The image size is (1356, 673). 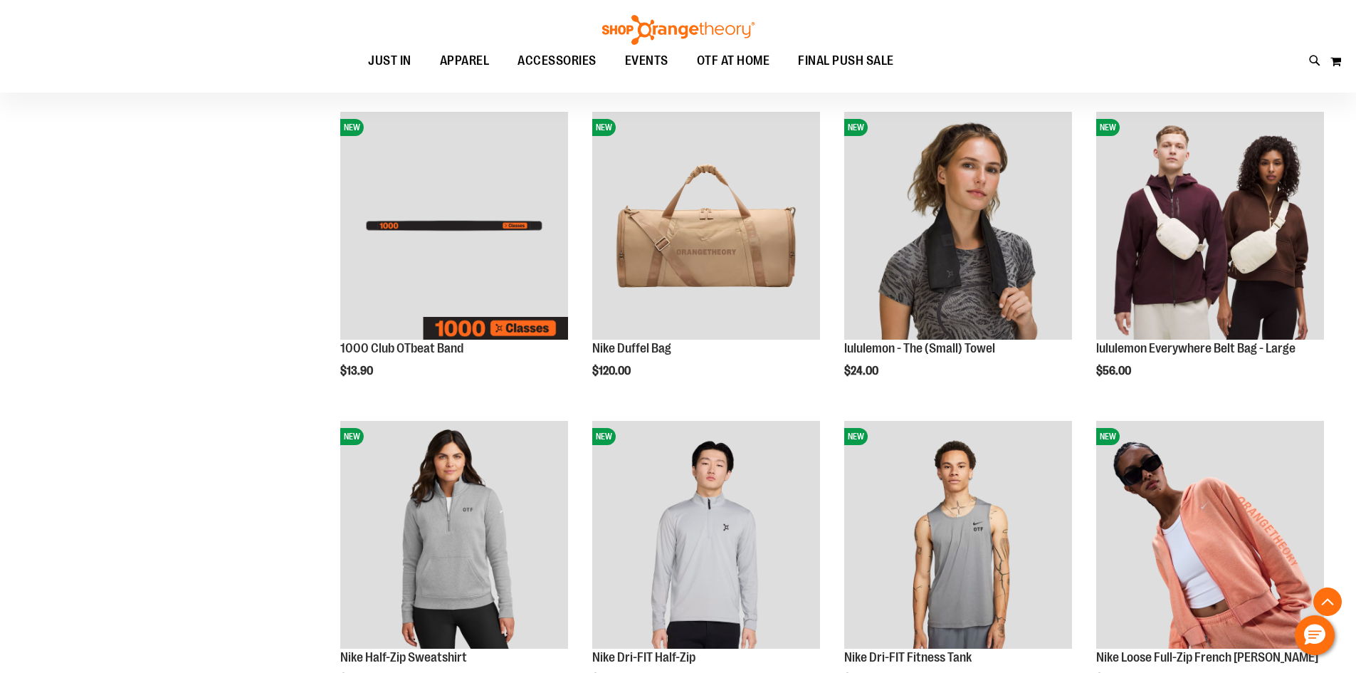 I want to click on a: Nike Loose Full-Zip French Terry HoodieNEW, so click(x=1210, y=535).